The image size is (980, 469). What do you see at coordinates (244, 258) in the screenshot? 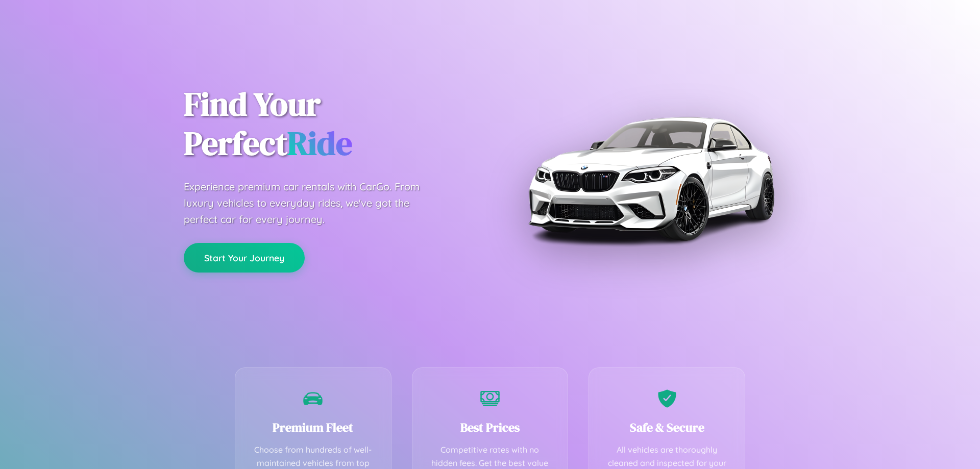
I see `button: Start Your Journey` at bounding box center [244, 258].